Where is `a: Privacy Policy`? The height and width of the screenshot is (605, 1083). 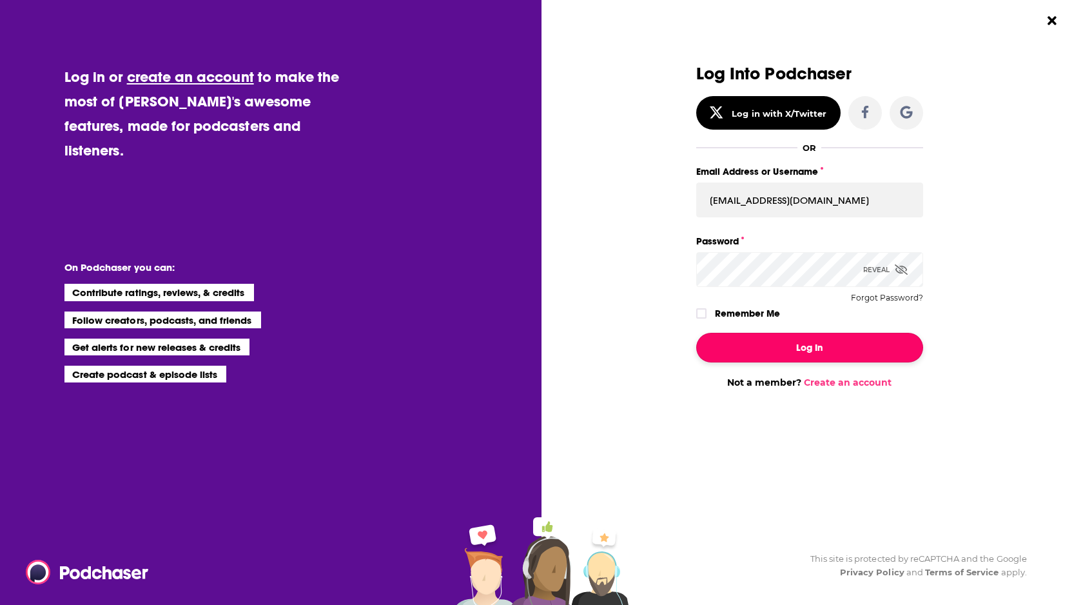
a: Privacy Policy is located at coordinates (872, 572).